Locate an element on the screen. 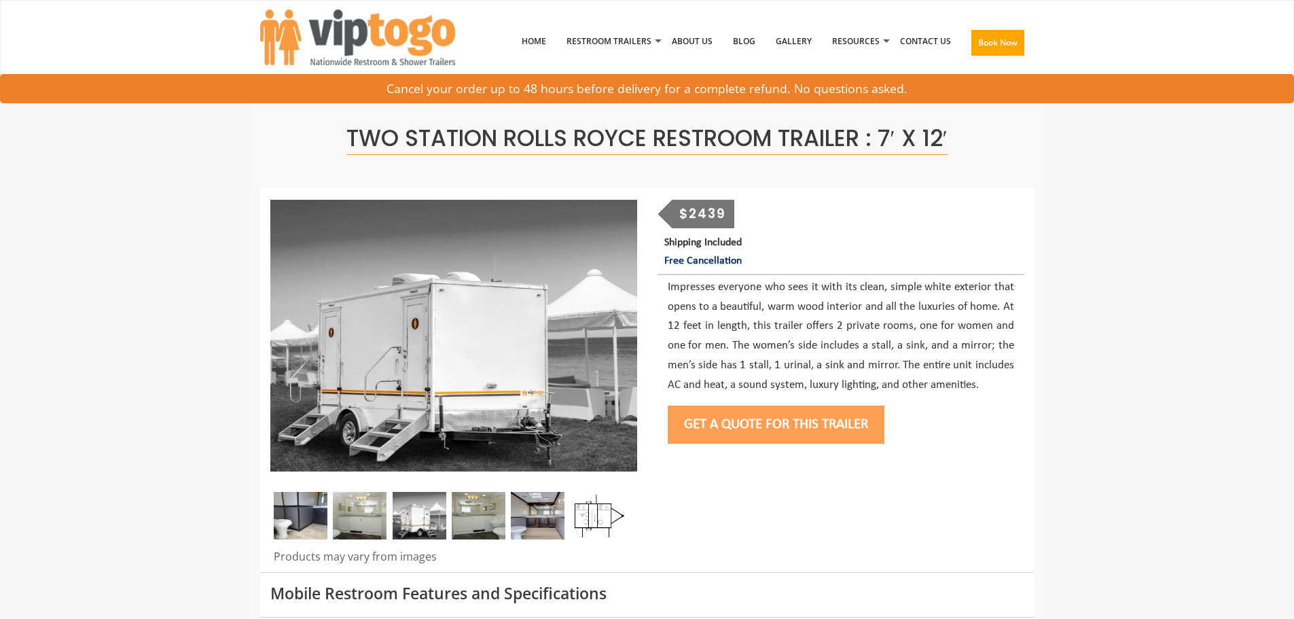  a: Restroom Trailers is located at coordinates (609, 41).